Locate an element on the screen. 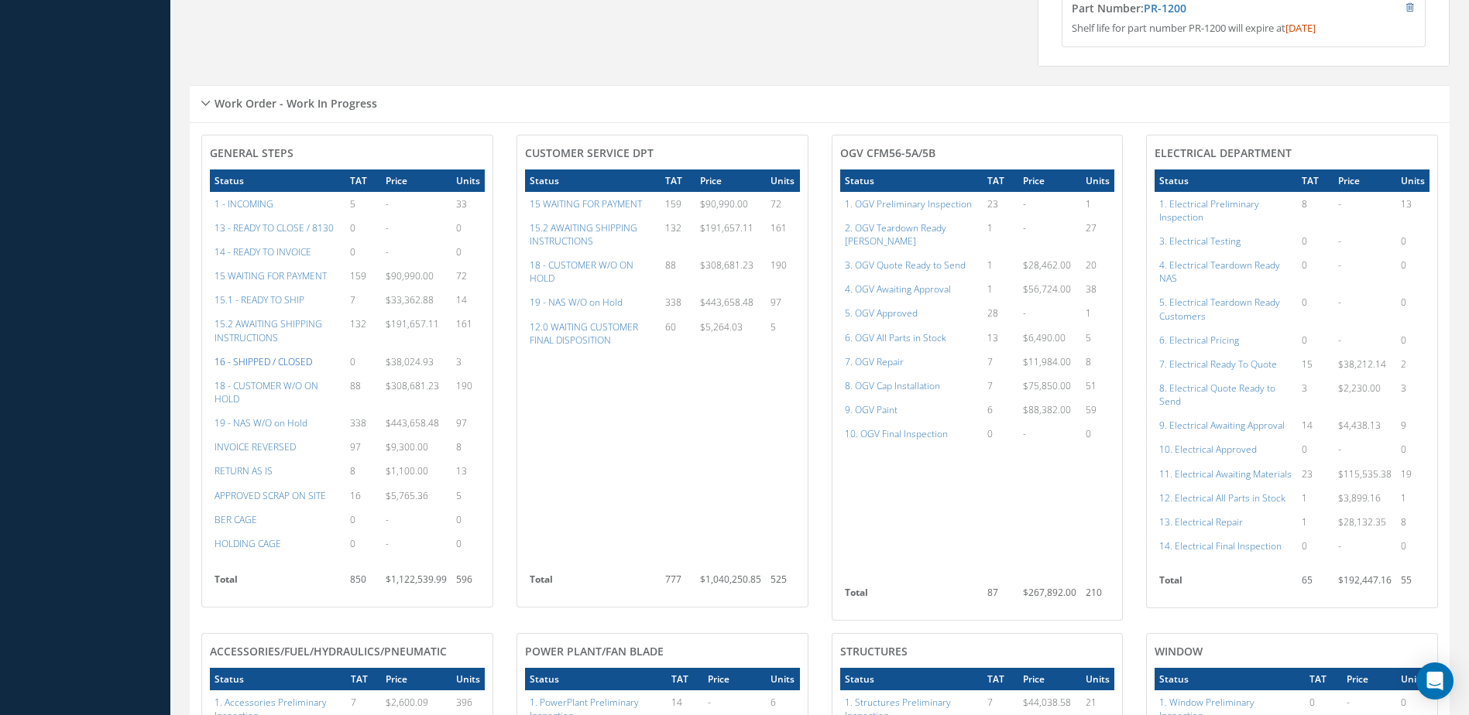 The image size is (1469, 715). span: $4,438.13 is located at coordinates (1359, 425).